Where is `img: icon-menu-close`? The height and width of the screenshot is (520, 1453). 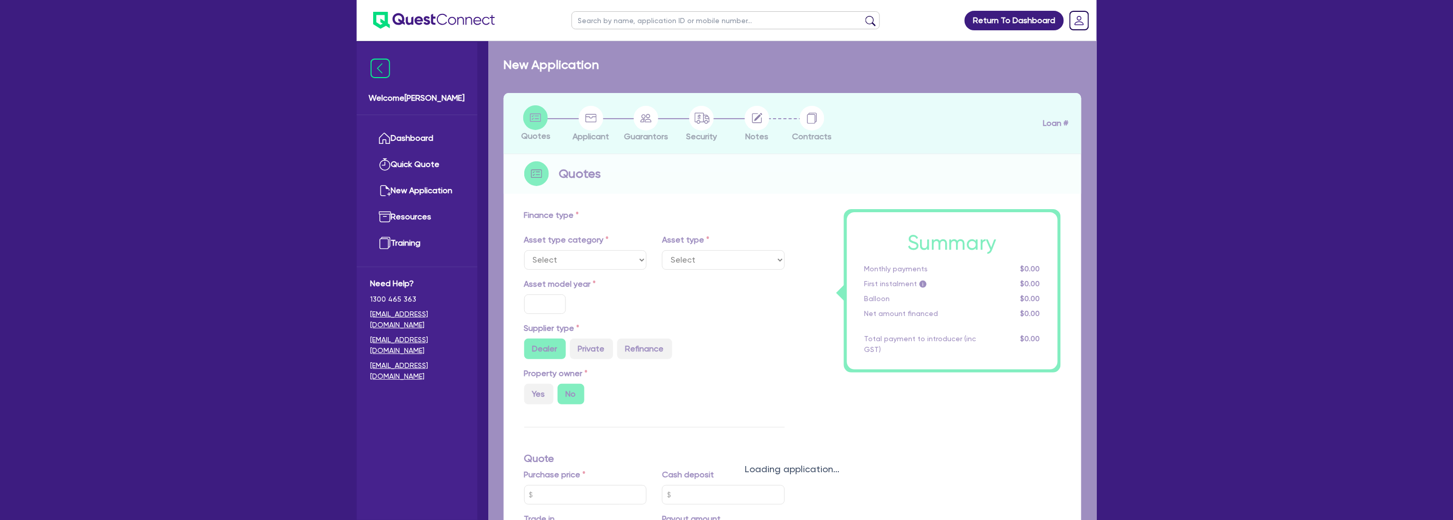 img: icon-menu-close is located at coordinates (380, 68).